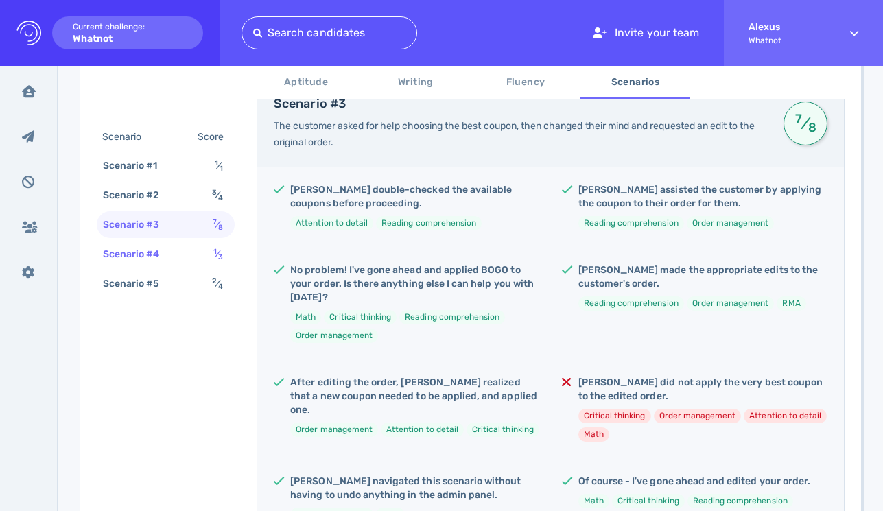  Describe the element at coordinates (514, 134) in the screenshot. I see `span: The customer asked for help choosing the best coupon, then changed their mind and requested an ed...` at that location.